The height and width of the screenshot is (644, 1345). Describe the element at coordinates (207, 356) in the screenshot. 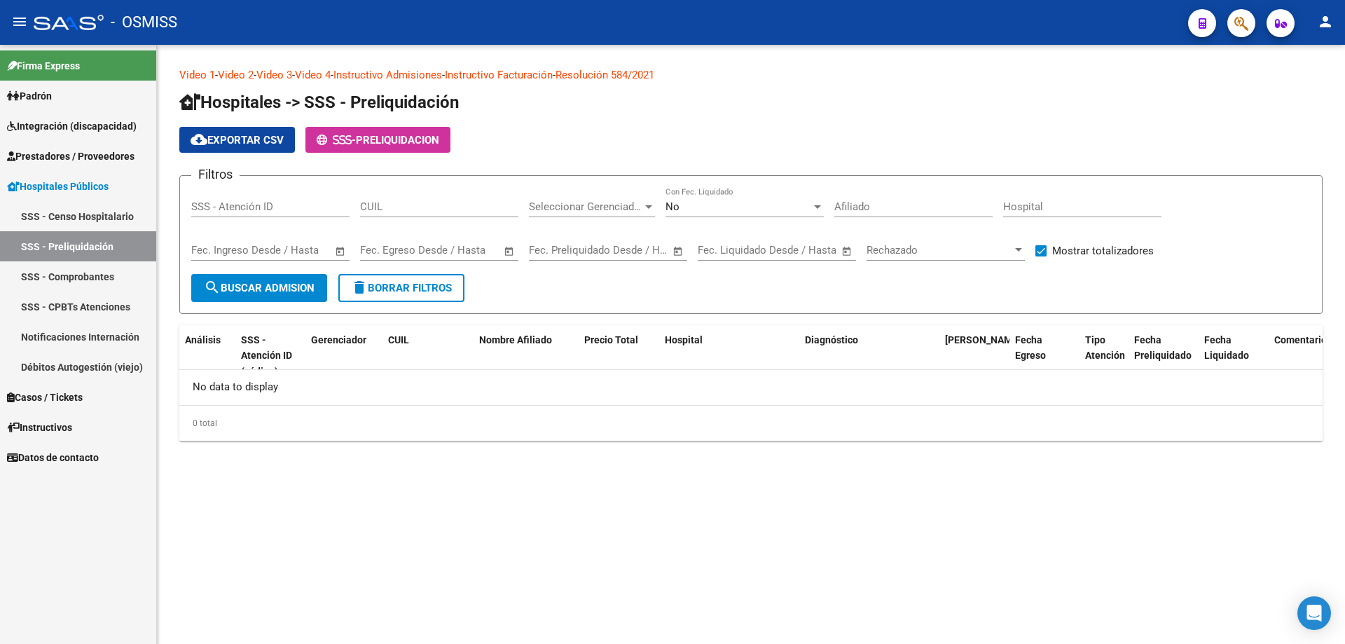

I see `datatable-header-cell: Análisis` at that location.